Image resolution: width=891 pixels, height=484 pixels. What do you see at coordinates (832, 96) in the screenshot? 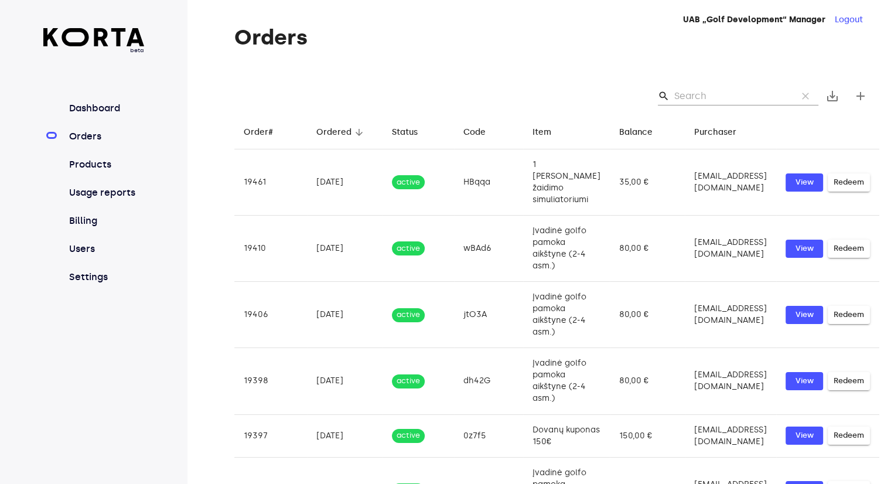
I see `span: save_alt` at bounding box center [832, 96].